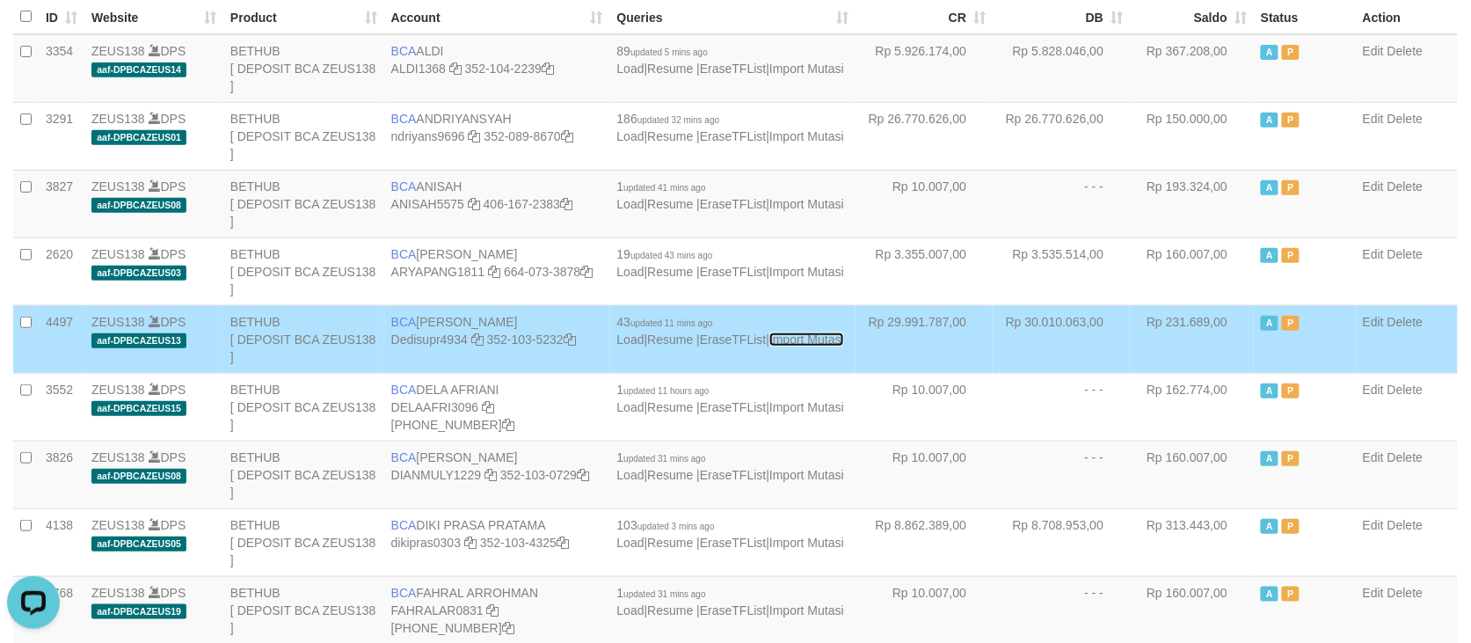 The height and width of the screenshot is (643, 1471). What do you see at coordinates (477, 339) in the screenshot?
I see `a: Copy Dedisupr4934 to clipboard` at bounding box center [477, 339].